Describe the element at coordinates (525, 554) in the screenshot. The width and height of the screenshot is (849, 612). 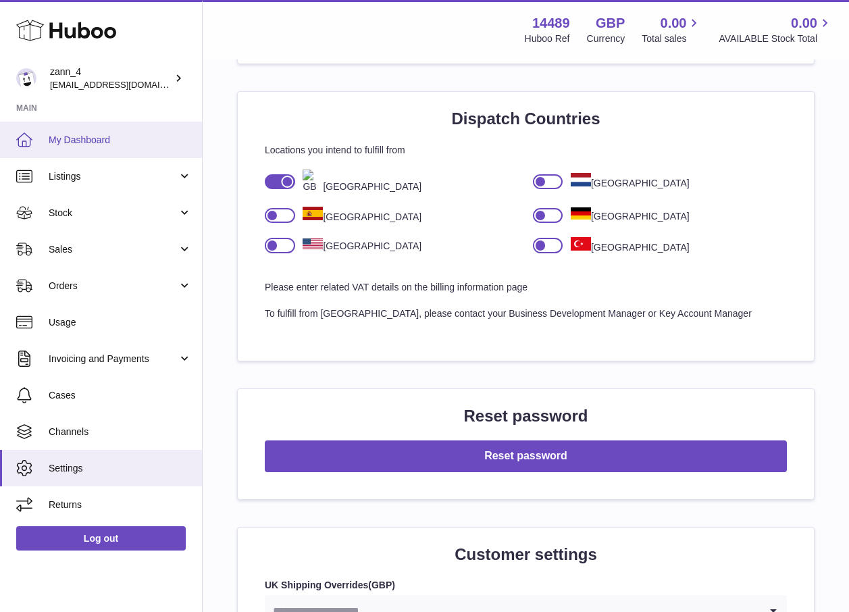
I see `h2: Customer settings` at that location.